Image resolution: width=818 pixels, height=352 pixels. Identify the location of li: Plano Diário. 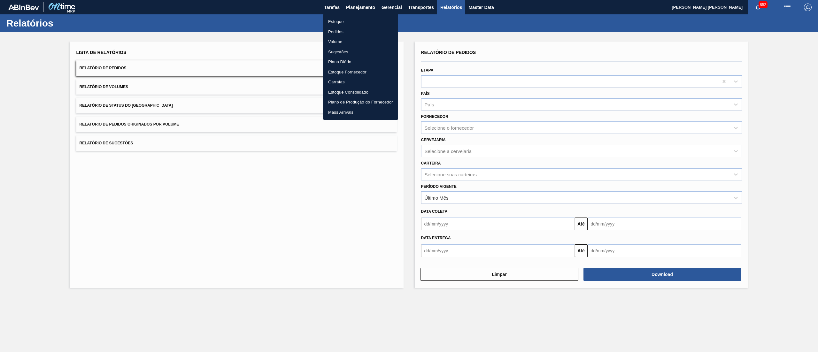
(360, 62).